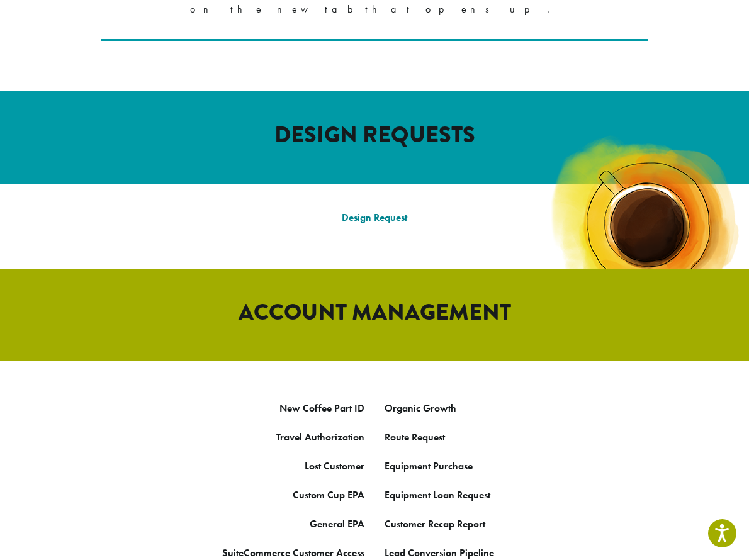 The height and width of the screenshot is (560, 749). I want to click on a: General EPA, so click(337, 523).